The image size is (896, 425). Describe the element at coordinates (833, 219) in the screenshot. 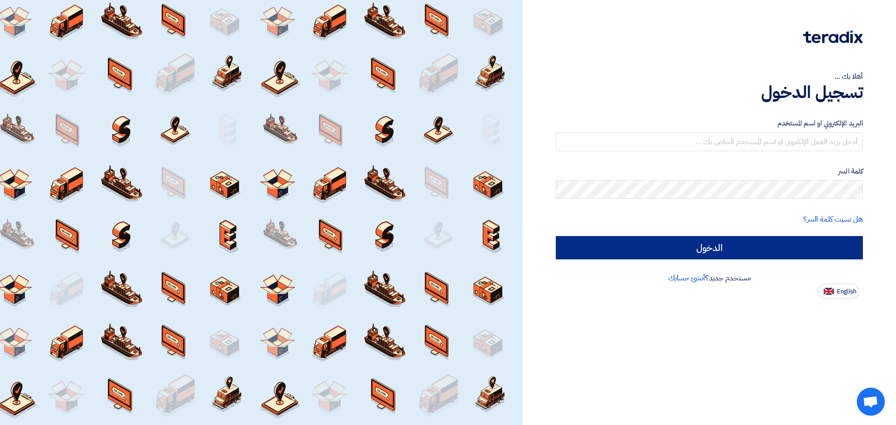

I see `a: هل نسيت كلمة السر؟` at that location.